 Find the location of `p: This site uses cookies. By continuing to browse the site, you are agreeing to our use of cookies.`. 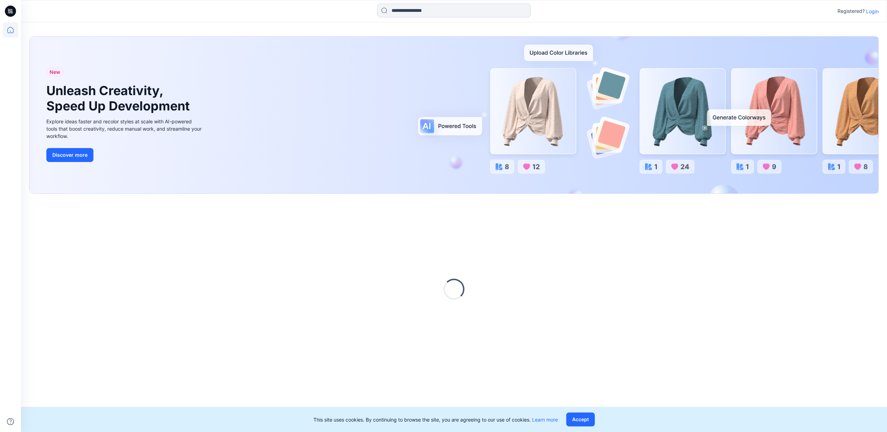

p: This site uses cookies. By continuing to browse the site, you are agreeing to our use of cookies. is located at coordinates (435, 420).